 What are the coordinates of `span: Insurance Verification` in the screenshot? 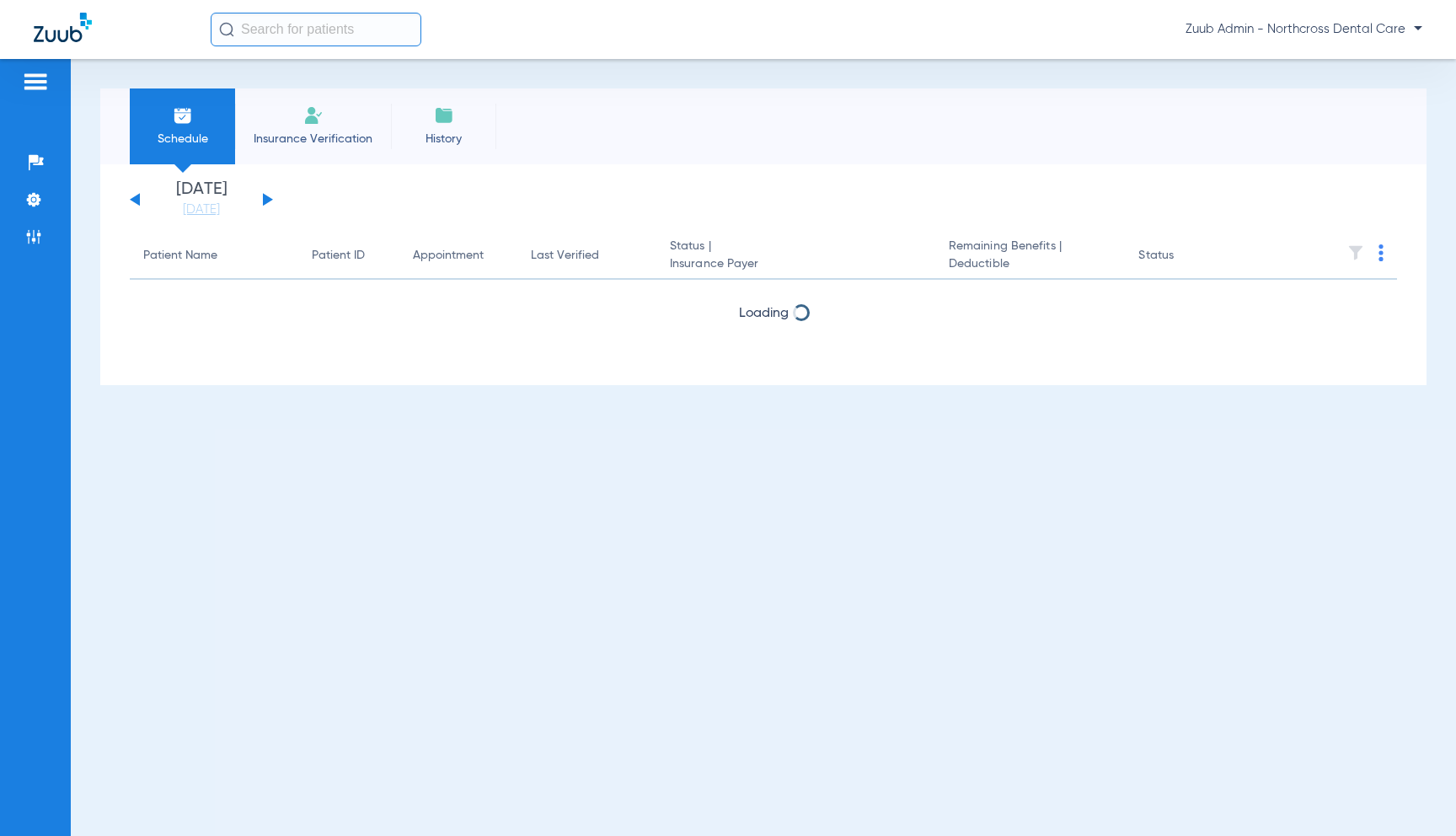 It's located at (313, 139).